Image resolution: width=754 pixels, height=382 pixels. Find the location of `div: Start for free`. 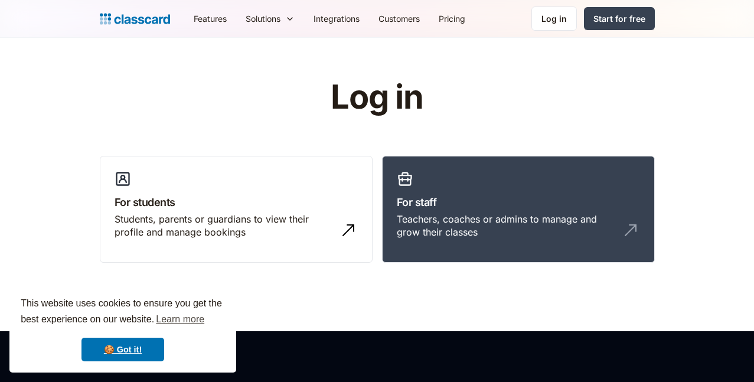

div: Start for free is located at coordinates (619, 18).